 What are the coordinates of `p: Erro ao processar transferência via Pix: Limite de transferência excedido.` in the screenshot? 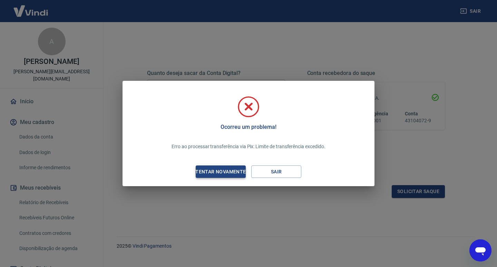 It's located at (248, 146).